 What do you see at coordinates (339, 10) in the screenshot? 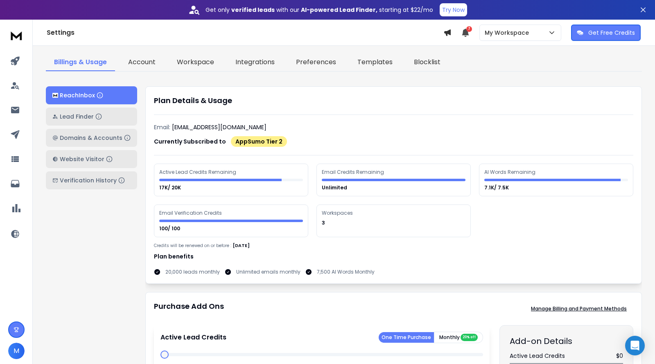
I see `strong: AI-powered Lead Finder,` at bounding box center [339, 10].